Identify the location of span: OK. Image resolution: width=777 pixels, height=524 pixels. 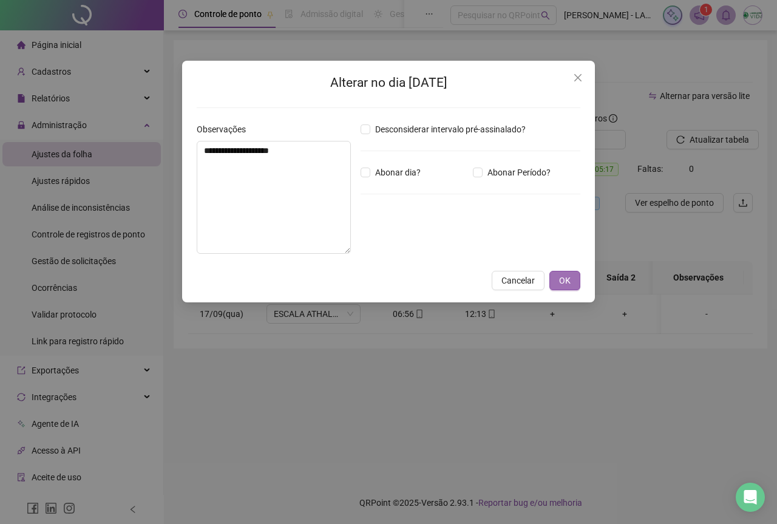
(565, 281).